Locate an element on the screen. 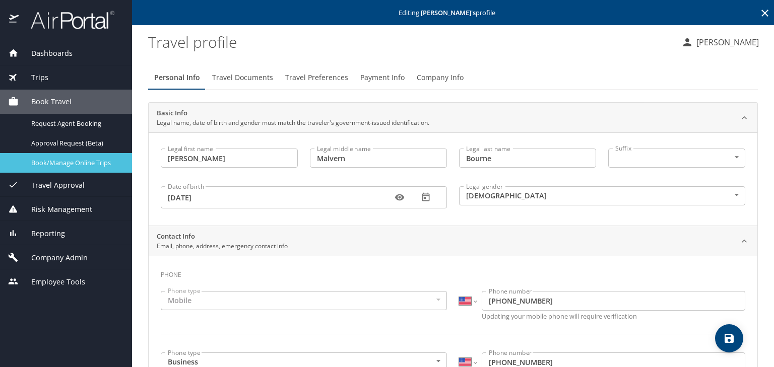  img: icon-airportal.png is located at coordinates (14, 20).